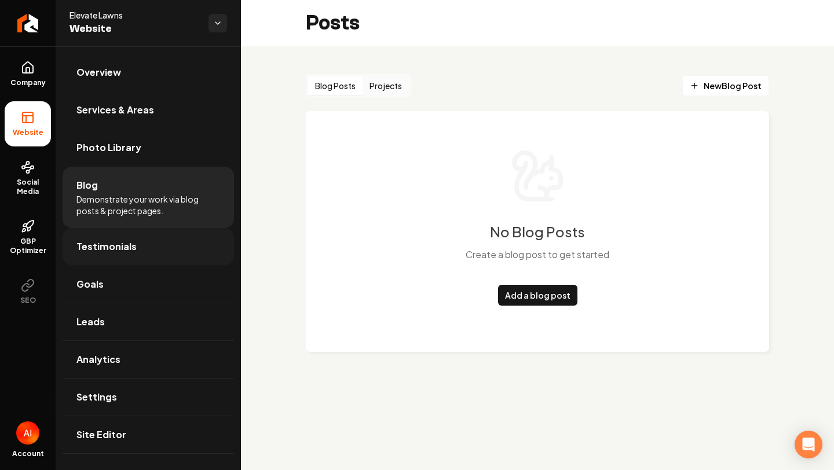 This screenshot has height=470, width=834. What do you see at coordinates (28, 237) in the screenshot?
I see `a: GBP Optimizer` at bounding box center [28, 237].